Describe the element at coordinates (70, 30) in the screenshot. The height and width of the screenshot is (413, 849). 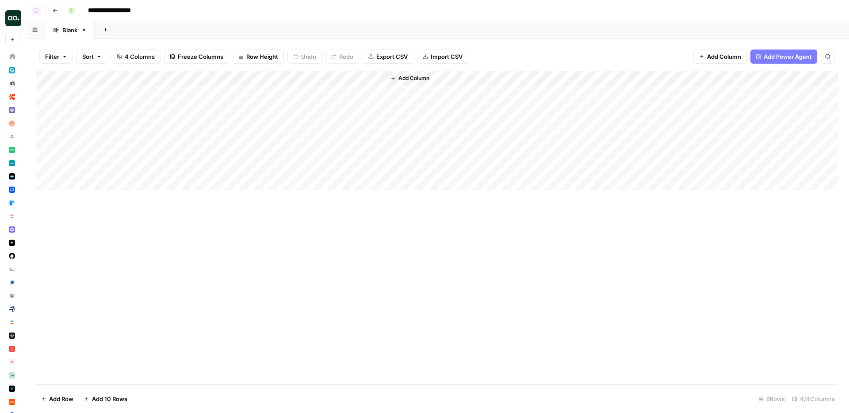
I see `div: Blank` at that location.